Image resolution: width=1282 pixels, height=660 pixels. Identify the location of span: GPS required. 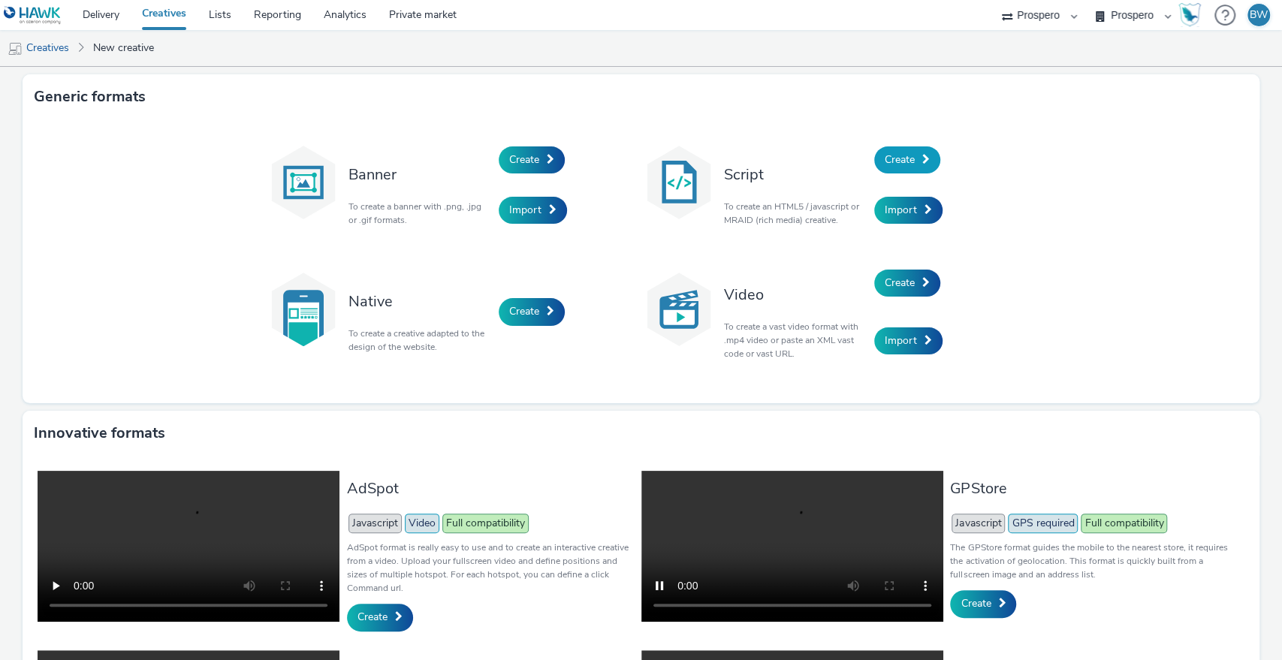
(1042, 523).